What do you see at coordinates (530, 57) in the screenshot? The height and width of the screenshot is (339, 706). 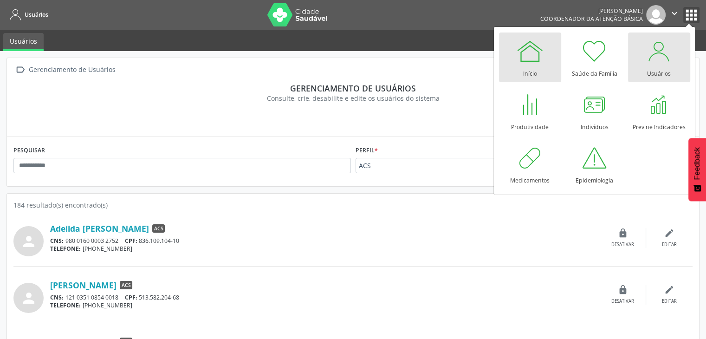 I see `a: Início` at bounding box center [530, 57].